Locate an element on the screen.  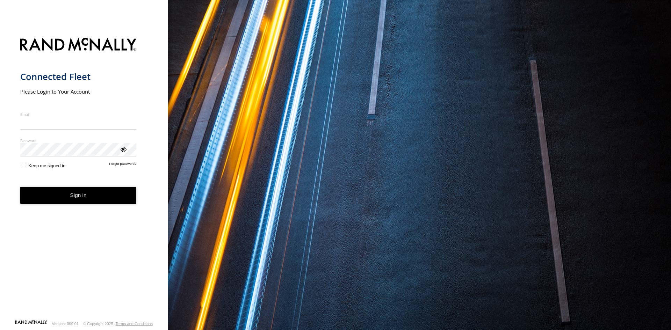
div: ViewPassword is located at coordinates (123, 149).